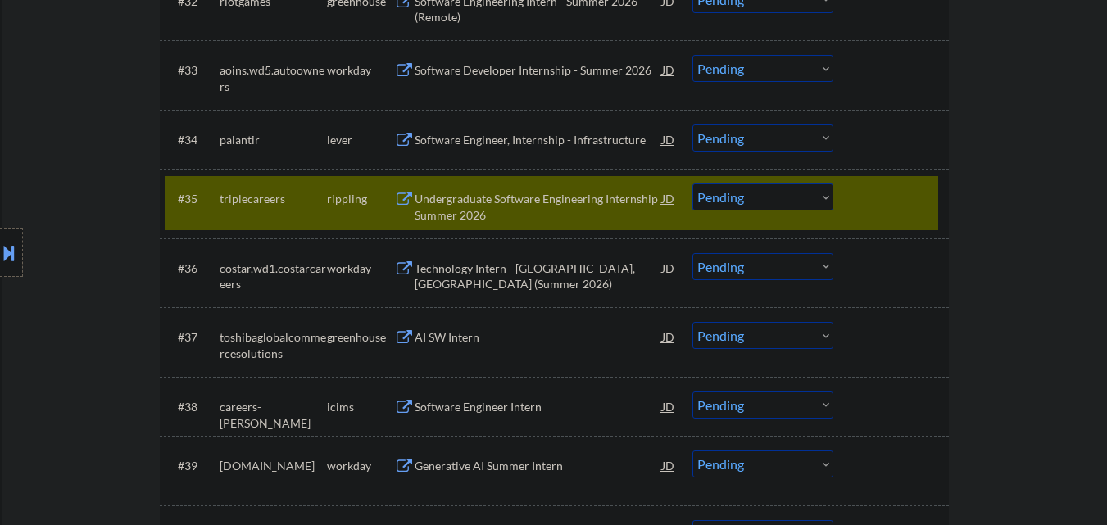  Describe the element at coordinates (360, 199) in the screenshot. I see `div: rippling` at that location.